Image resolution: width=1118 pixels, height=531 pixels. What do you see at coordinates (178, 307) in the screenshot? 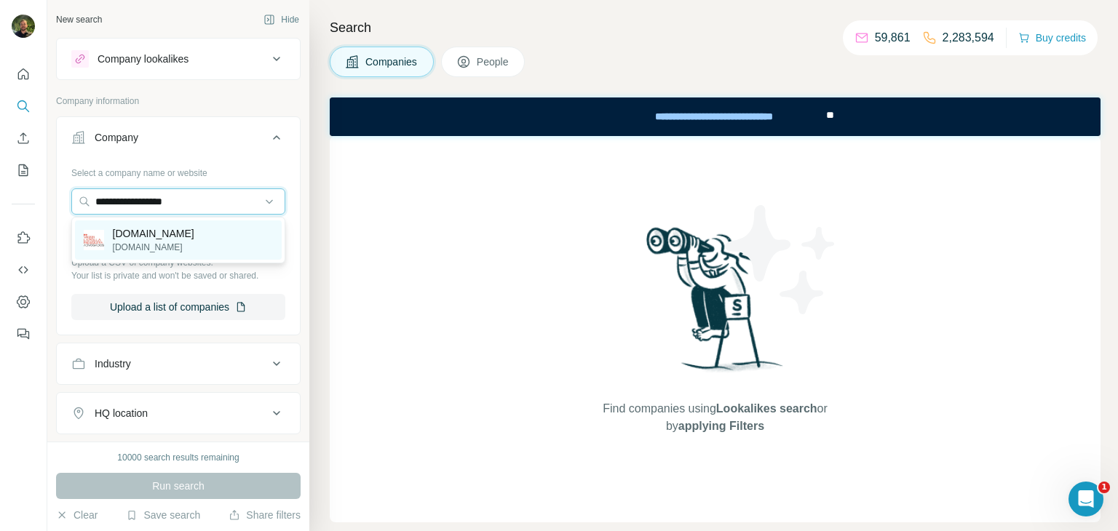
I see `button: Upload a list of companies` at bounding box center [178, 307].